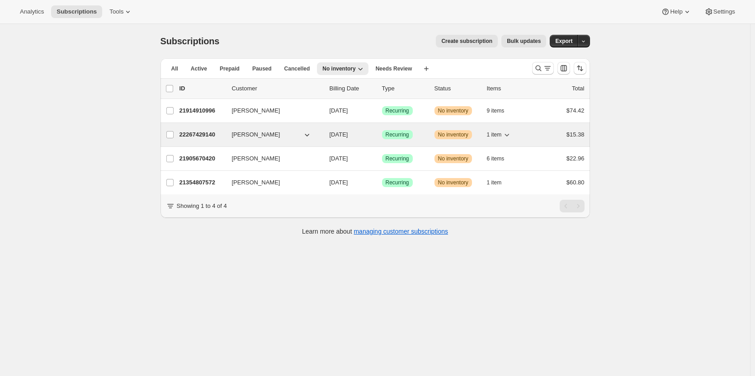 The width and height of the screenshot is (755, 376). Describe the element at coordinates (580, 68) in the screenshot. I see `button: Sort the results` at that location.